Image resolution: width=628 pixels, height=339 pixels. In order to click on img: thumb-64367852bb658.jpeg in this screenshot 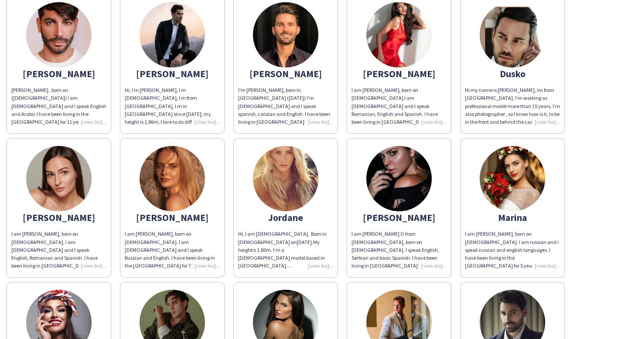, I will do `click(286, 35)`.